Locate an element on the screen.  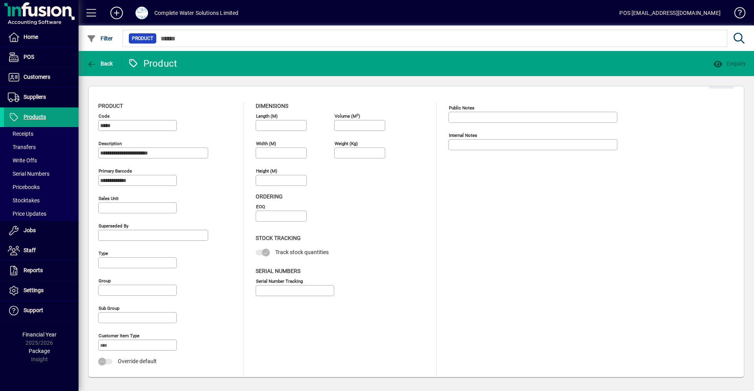
span: Settings is located at coordinates (33, 291).